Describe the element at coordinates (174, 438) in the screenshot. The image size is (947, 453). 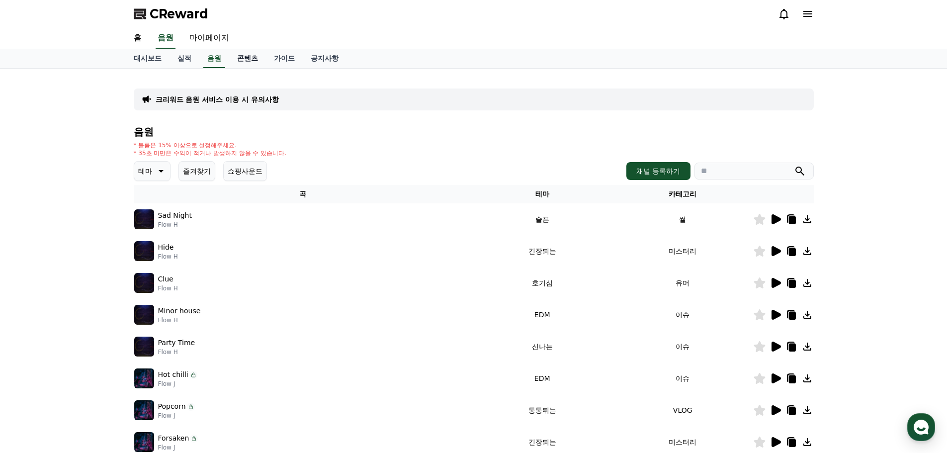
I see `p: Forsaken` at that location.